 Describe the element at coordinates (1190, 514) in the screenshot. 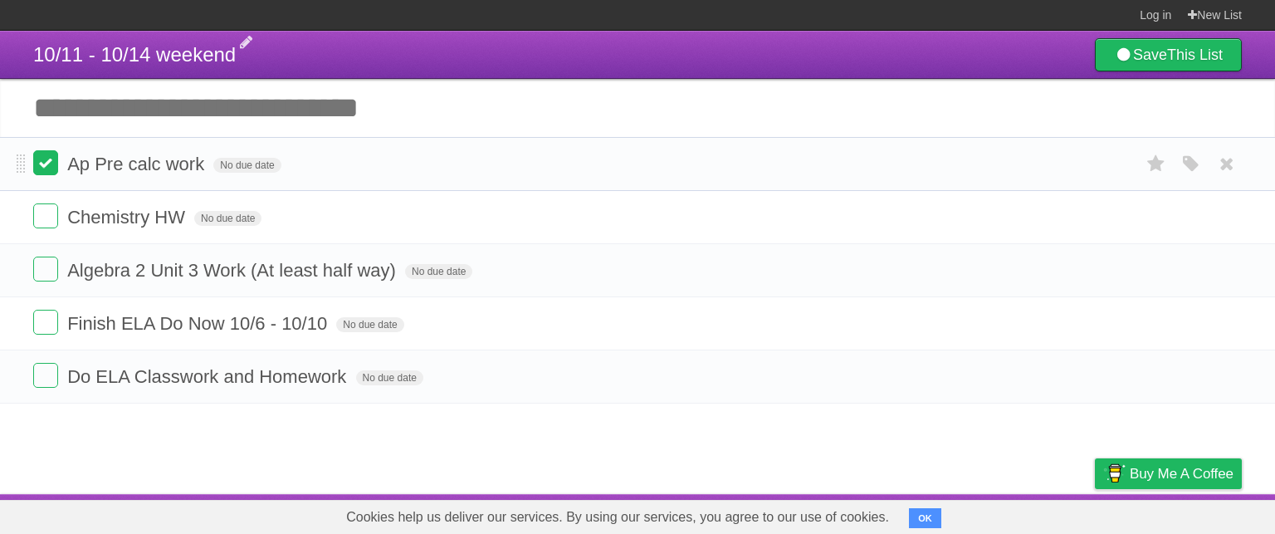

I see `a: Suggest a feature` at that location.